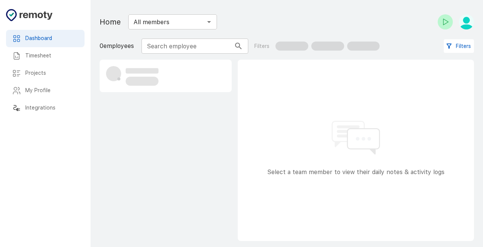  What do you see at coordinates (52, 56) in the screenshot?
I see `h6: Timesheet` at bounding box center [52, 56].